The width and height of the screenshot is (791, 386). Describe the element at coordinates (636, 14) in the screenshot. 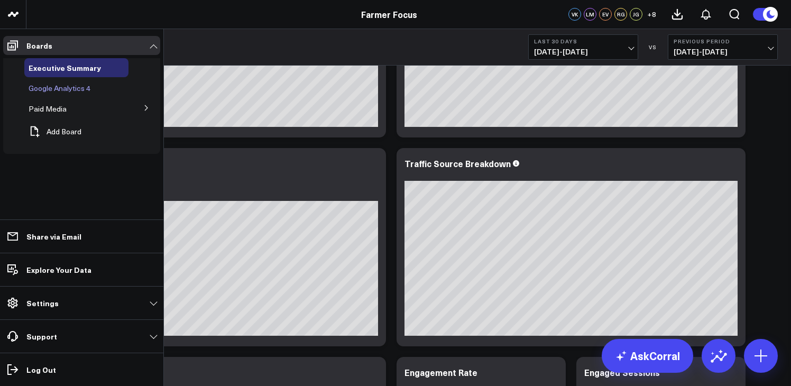

I see `div: JG` at that location.